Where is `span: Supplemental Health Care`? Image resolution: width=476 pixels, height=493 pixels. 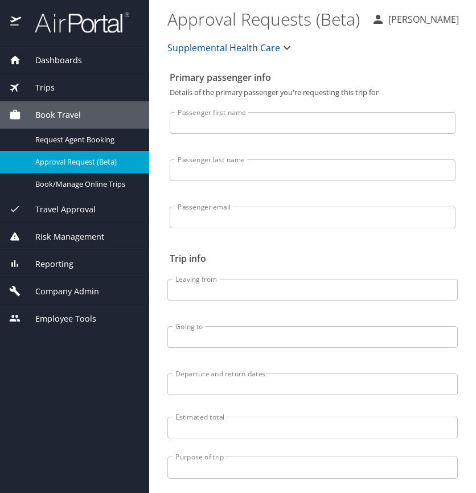 span: Supplemental Health Care is located at coordinates (224, 48).